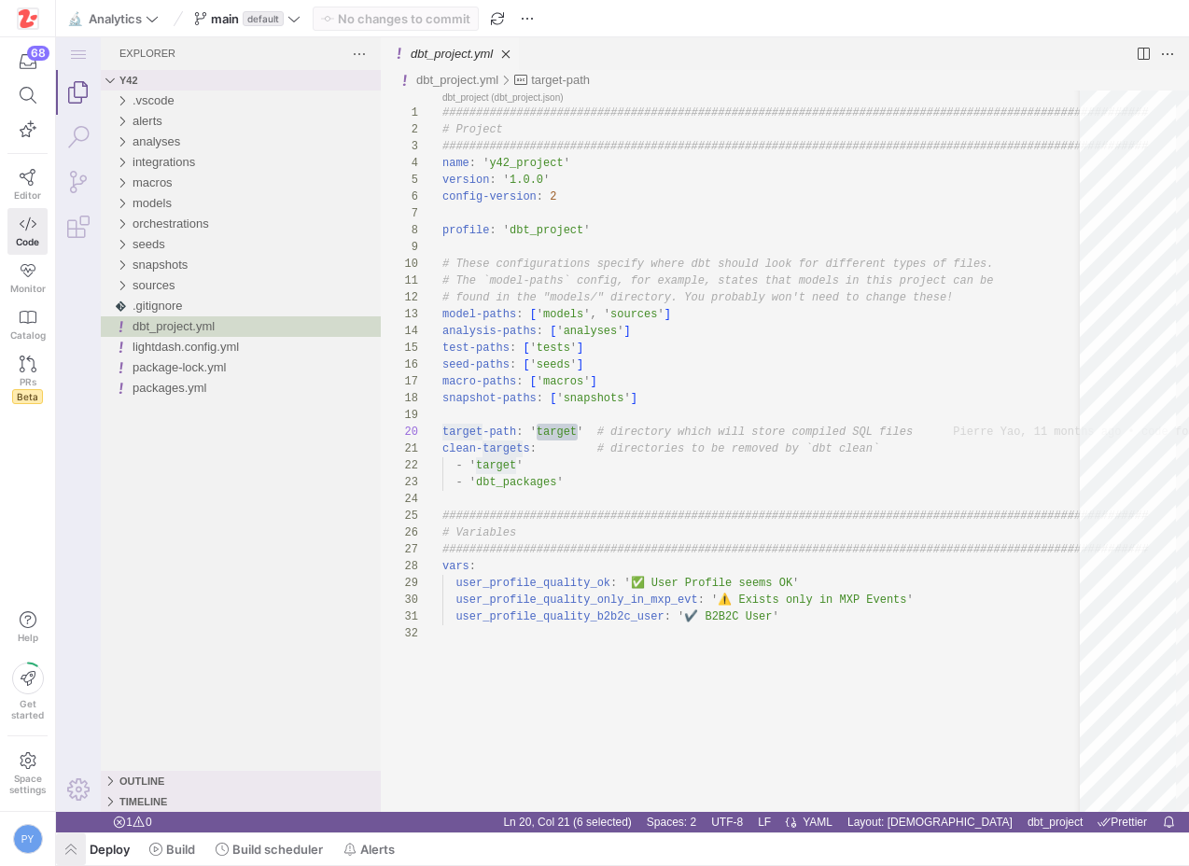 Image resolution: width=1189 pixels, height=866 pixels. What do you see at coordinates (729, 413) in the screenshot?
I see `div: dbt_project.yml, preview` at bounding box center [729, 413].